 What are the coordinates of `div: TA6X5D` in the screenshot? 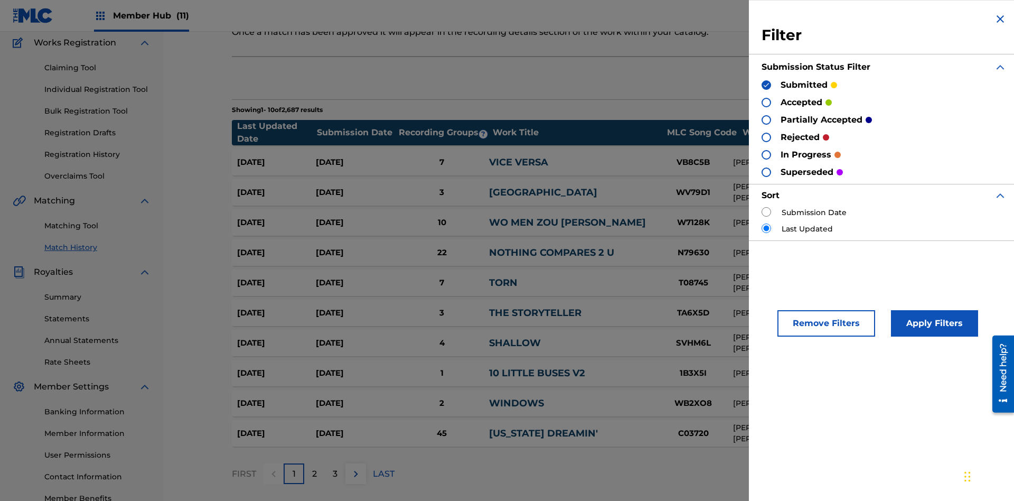 It's located at (694, 313).